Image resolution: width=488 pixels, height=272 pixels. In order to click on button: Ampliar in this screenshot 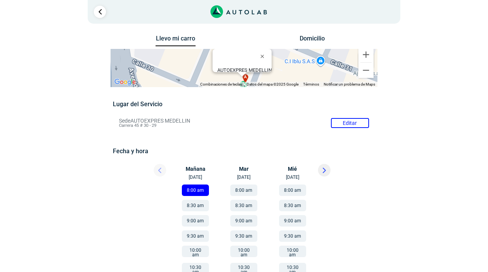, I will do `click(366, 55)`.